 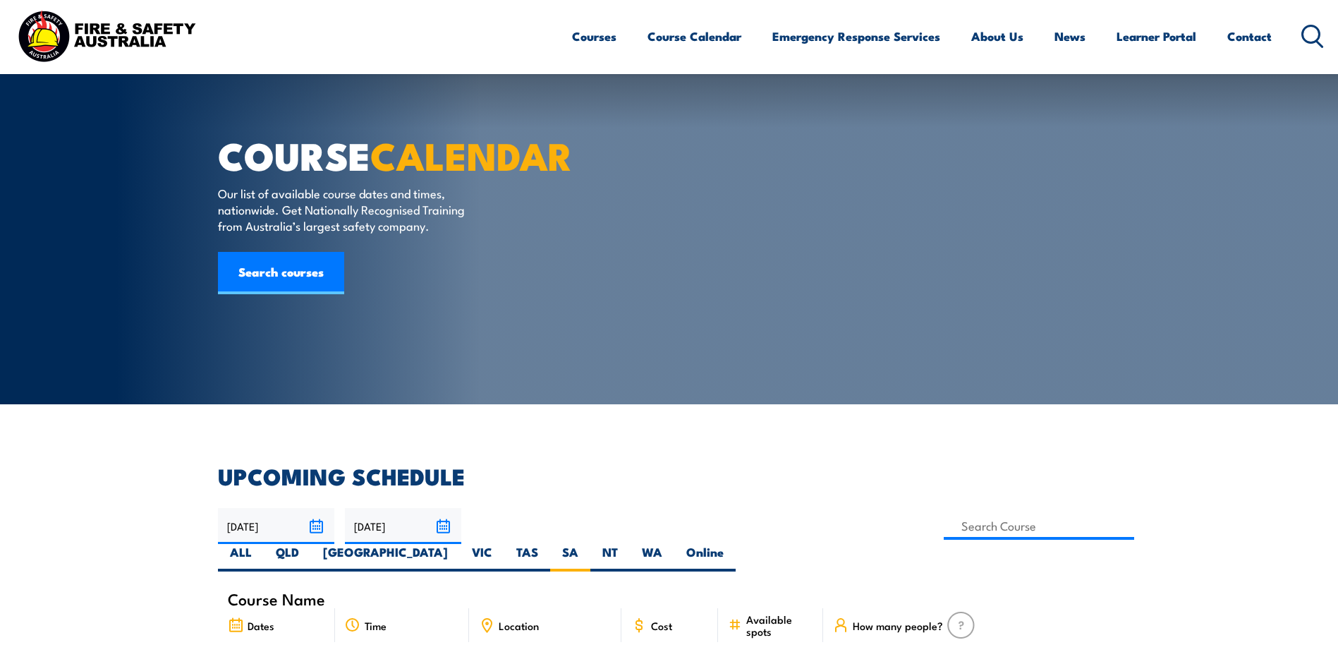 What do you see at coordinates (1250, 36) in the screenshot?
I see `a: Contact` at bounding box center [1250, 36].